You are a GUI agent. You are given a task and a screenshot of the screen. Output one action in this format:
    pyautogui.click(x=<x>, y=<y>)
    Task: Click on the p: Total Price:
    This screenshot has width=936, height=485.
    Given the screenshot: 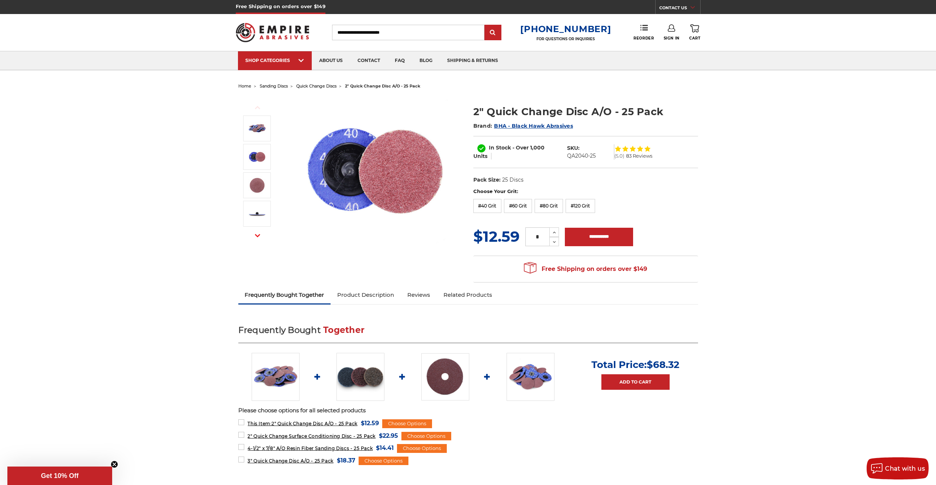 What is the action you would take?
    pyautogui.click(x=635, y=364)
    